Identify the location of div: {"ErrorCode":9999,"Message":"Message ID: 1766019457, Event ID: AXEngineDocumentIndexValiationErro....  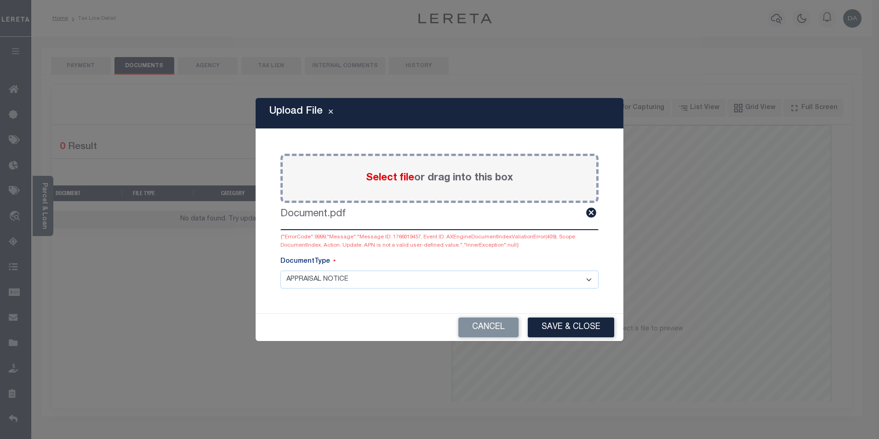
(439, 241).